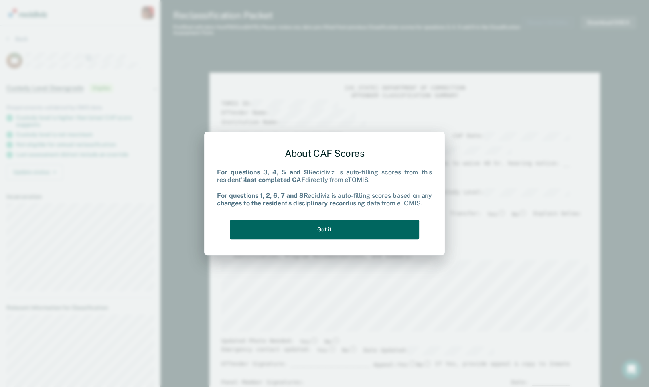 The height and width of the screenshot is (387, 649). Describe the element at coordinates (260, 195) in the screenshot. I see `b: For questions 1, 2, 6, 7 and 8` at that location.